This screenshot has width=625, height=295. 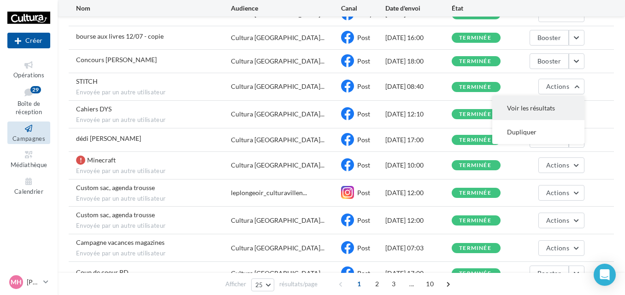 What do you see at coordinates (269, 193) in the screenshot?
I see `span: leplongeoir_culturavillen...` at bounding box center [269, 193].